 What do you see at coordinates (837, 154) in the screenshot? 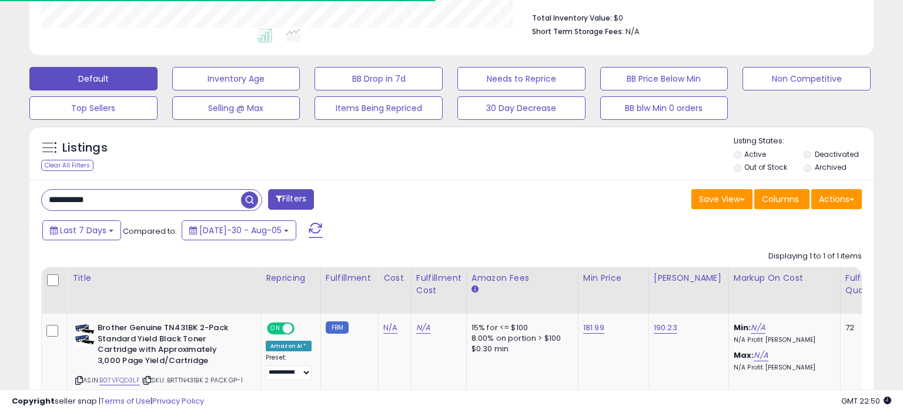
I see `label: Deactivated` at bounding box center [837, 154].